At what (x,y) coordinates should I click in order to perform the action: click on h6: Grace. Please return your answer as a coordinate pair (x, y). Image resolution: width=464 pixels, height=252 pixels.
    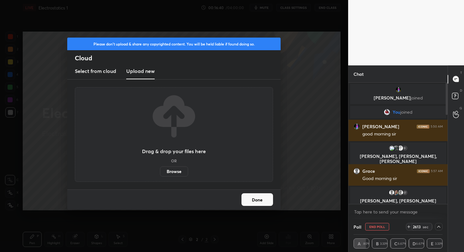
    Looking at the image, I should click on (368, 171).